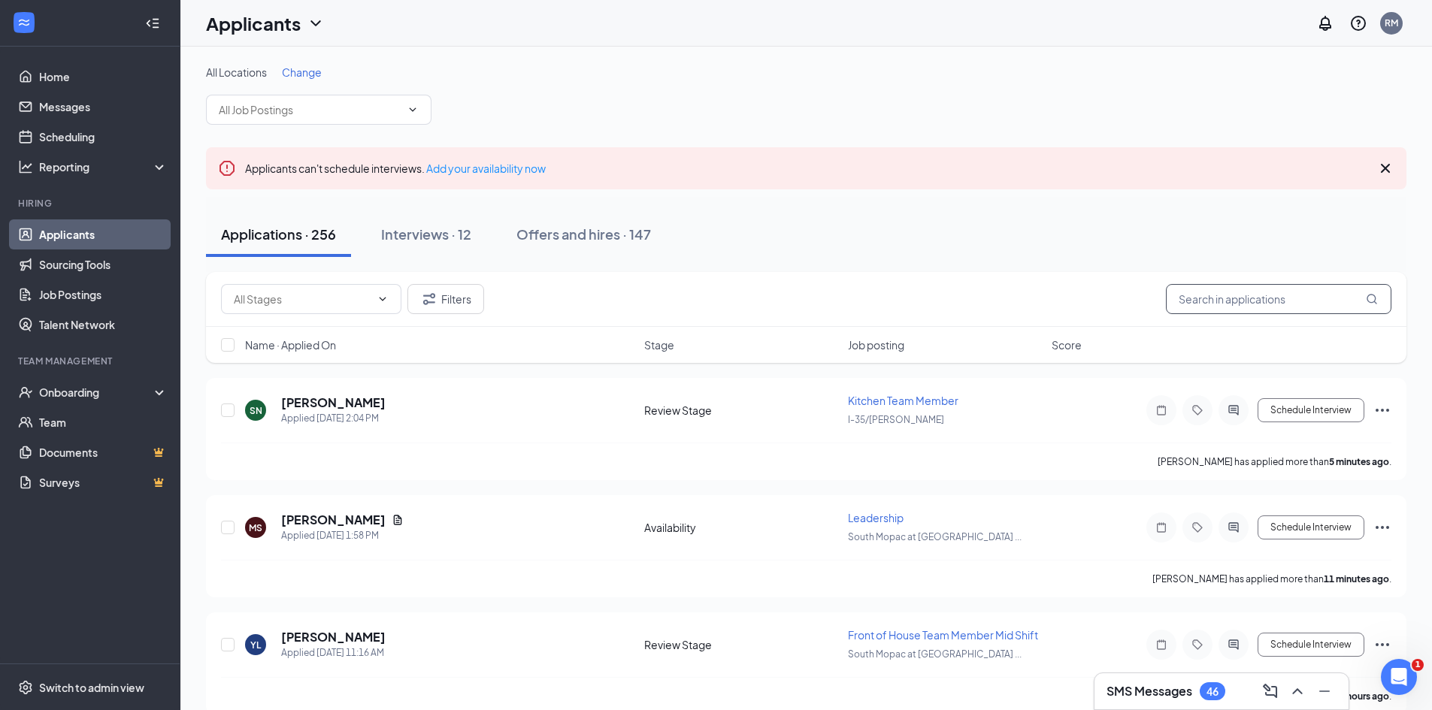 This screenshot has height=710, width=1432. Describe the element at coordinates (446, 299) in the screenshot. I see `button: Filter Filters` at that location.